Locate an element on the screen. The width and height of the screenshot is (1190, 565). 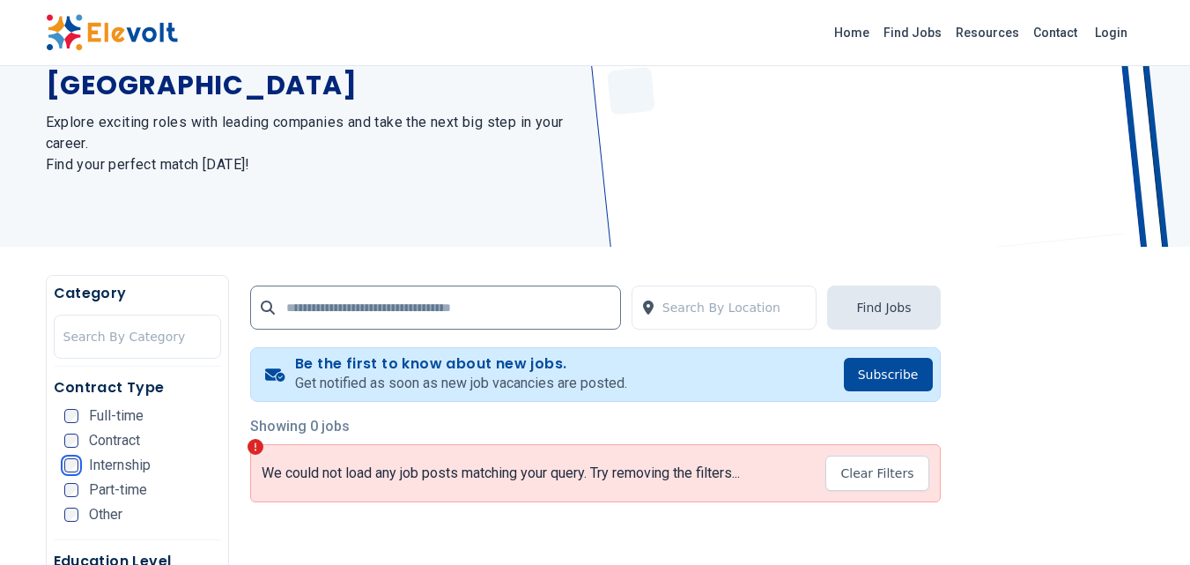
div: Chat Widget is located at coordinates (1146, 522).